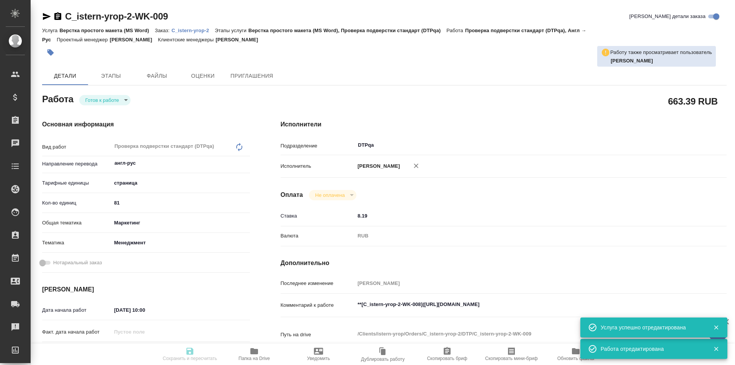  Describe the element at coordinates (254, 354) in the screenshot. I see `button: Папка на Drive` at that location.